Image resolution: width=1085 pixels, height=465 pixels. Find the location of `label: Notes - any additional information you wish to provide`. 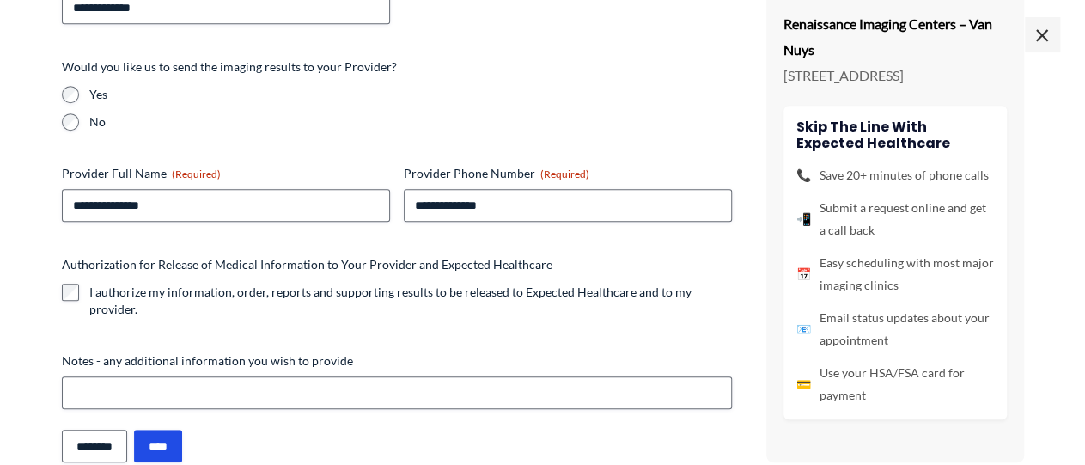

label: Notes - any additional information you wish to provide is located at coordinates (397, 361).